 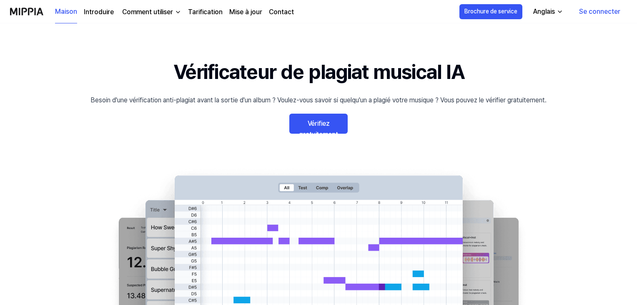 I want to click on font: Anglais, so click(x=544, y=11).